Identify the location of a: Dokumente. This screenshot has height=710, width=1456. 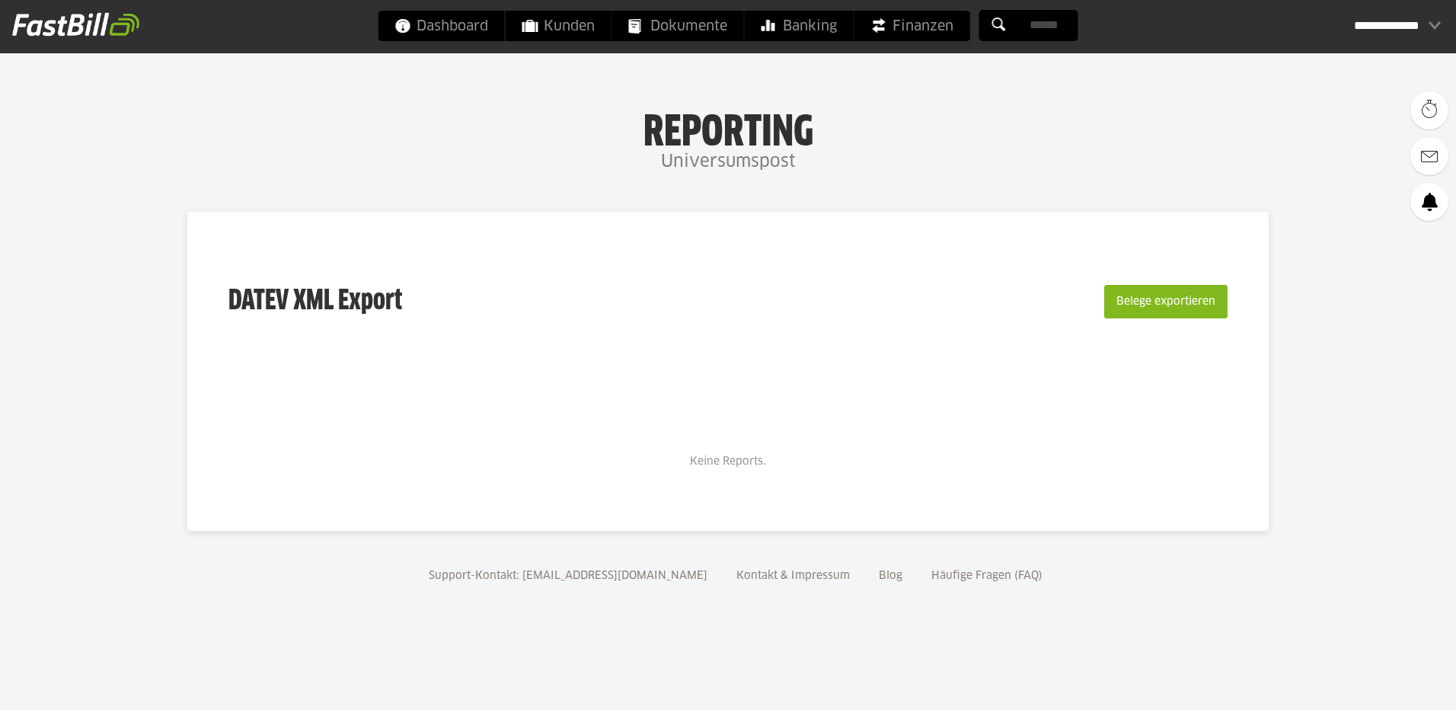
(678, 26).